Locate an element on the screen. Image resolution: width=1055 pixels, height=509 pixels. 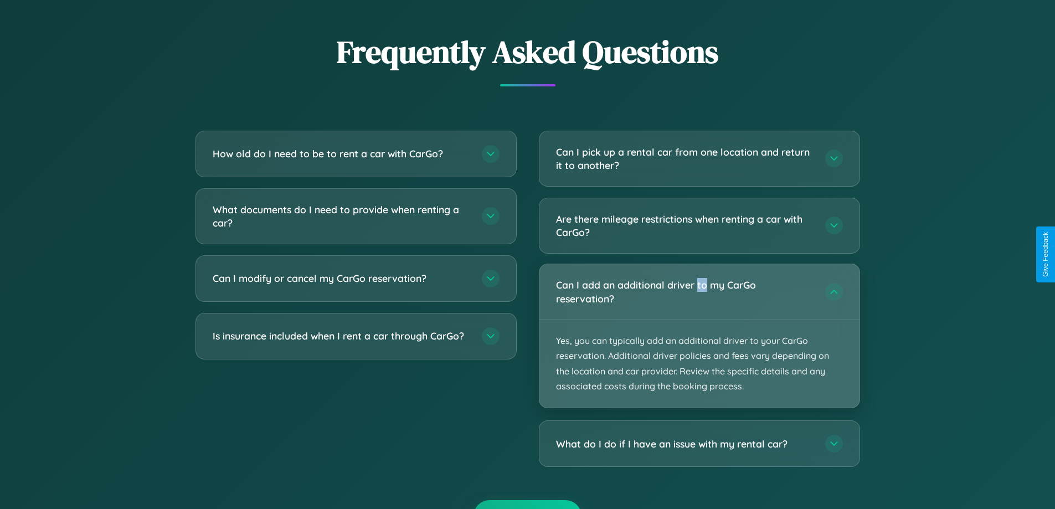
h3: Can I modify or cancel my CarGo reservation? is located at coordinates (342, 278).